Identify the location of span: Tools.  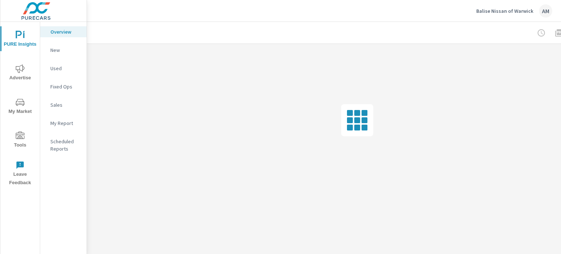
(20, 140).